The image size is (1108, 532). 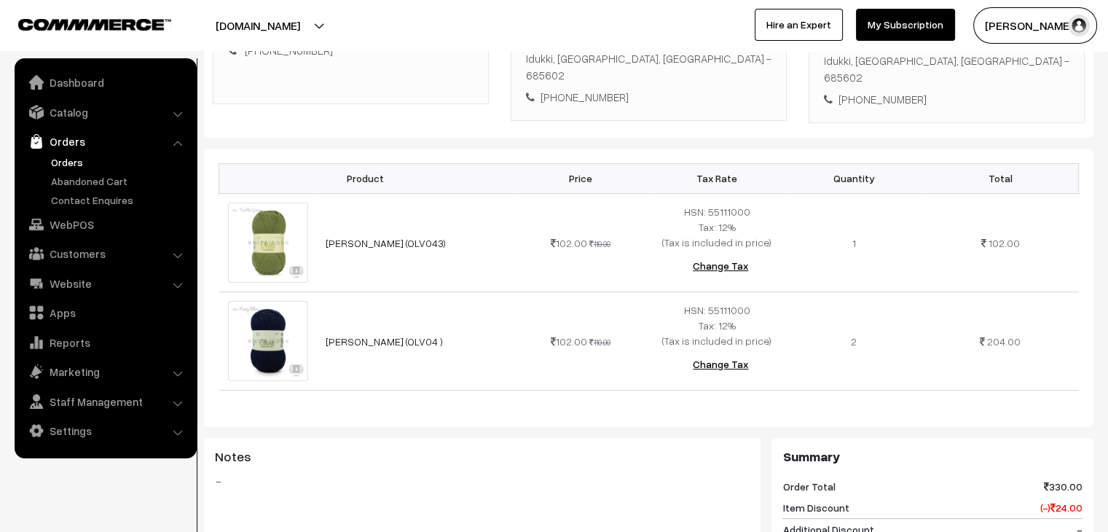 What do you see at coordinates (717, 178) in the screenshot?
I see `th: Tax Rate` at bounding box center [717, 178].